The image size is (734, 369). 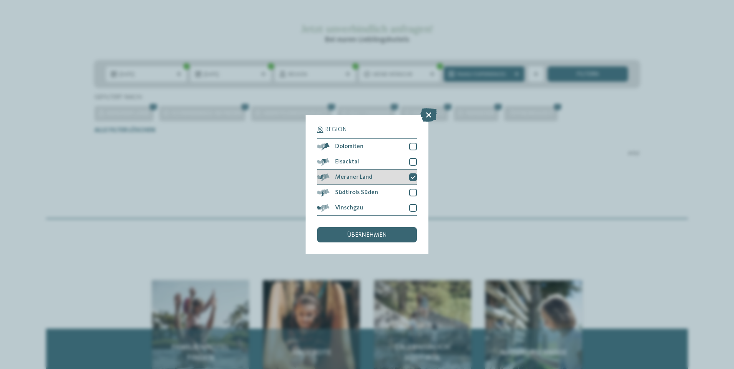 What do you see at coordinates (347, 162) in the screenshot?
I see `span: Eisacktal` at bounding box center [347, 162].